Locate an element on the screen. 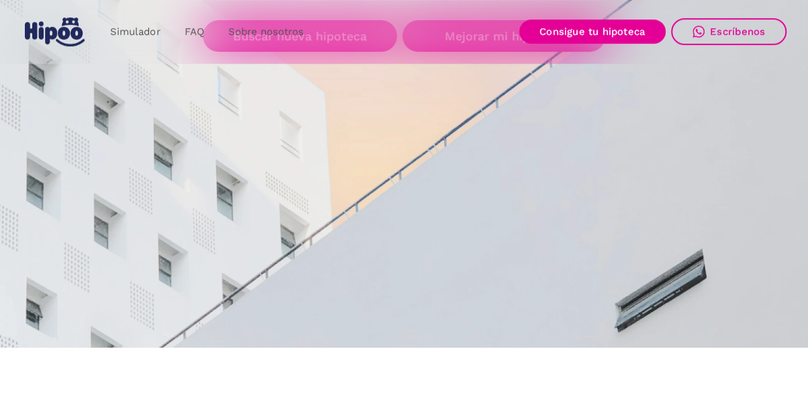  div: Escríbenos is located at coordinates (737, 32).